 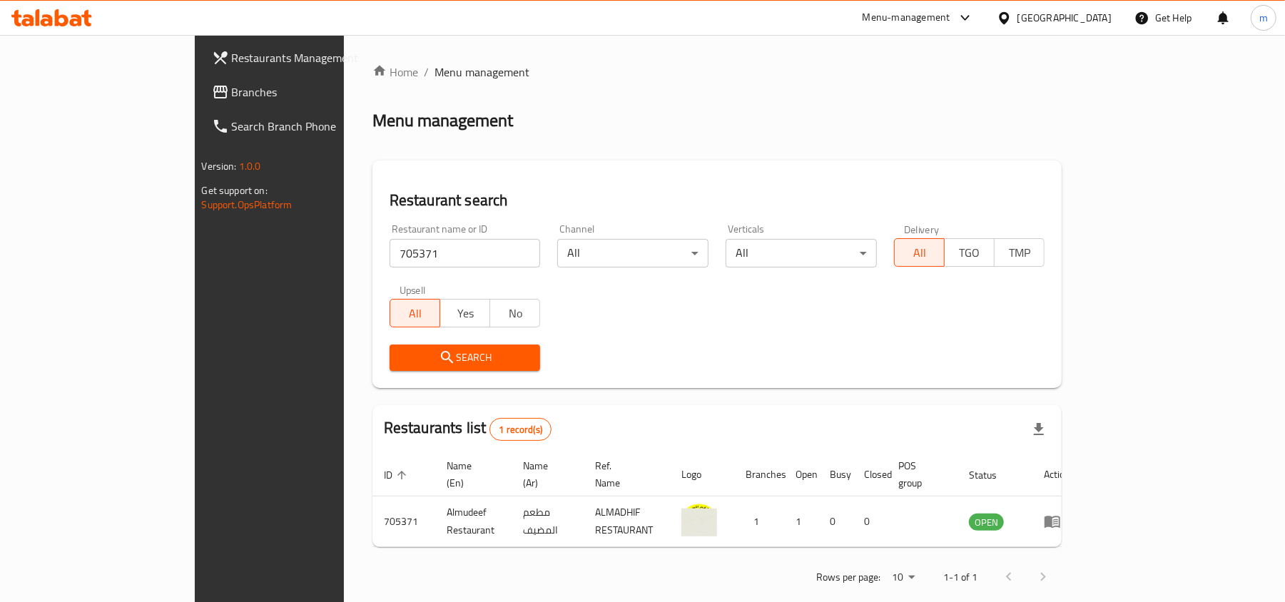 I want to click on span: Menu management, so click(x=482, y=72).